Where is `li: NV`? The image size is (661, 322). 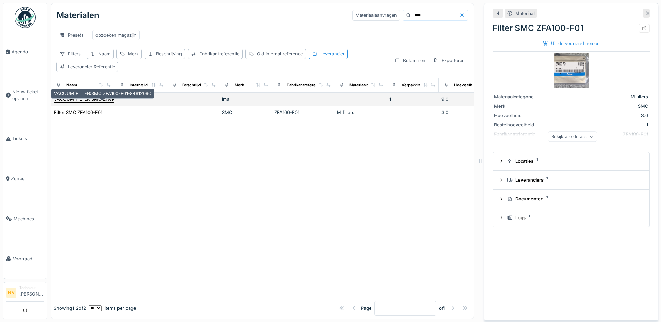 li: NV is located at coordinates (11, 293).